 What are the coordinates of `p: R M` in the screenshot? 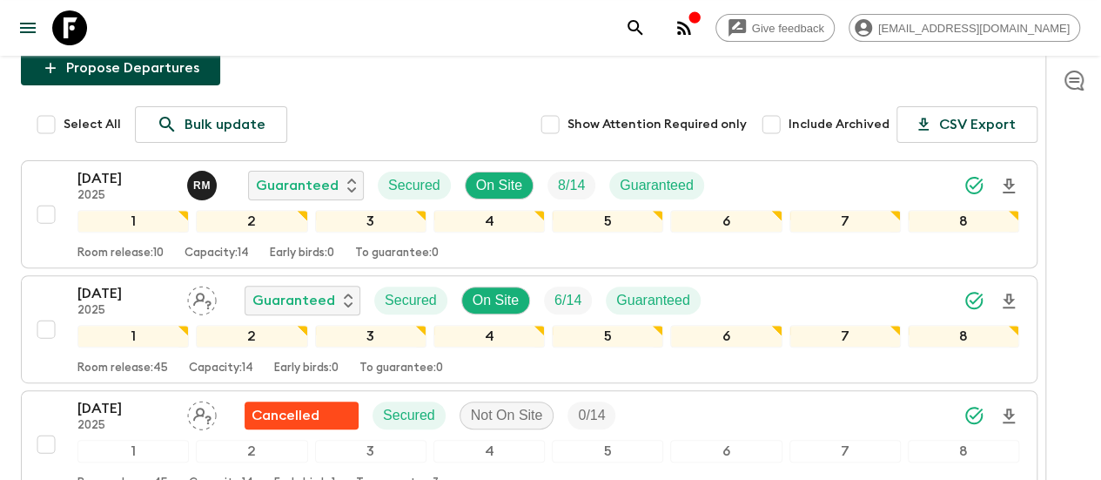 It's located at (202, 185).